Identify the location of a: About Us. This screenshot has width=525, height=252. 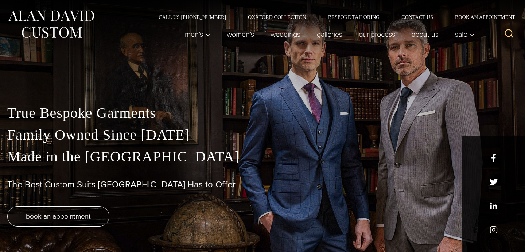
(425, 34).